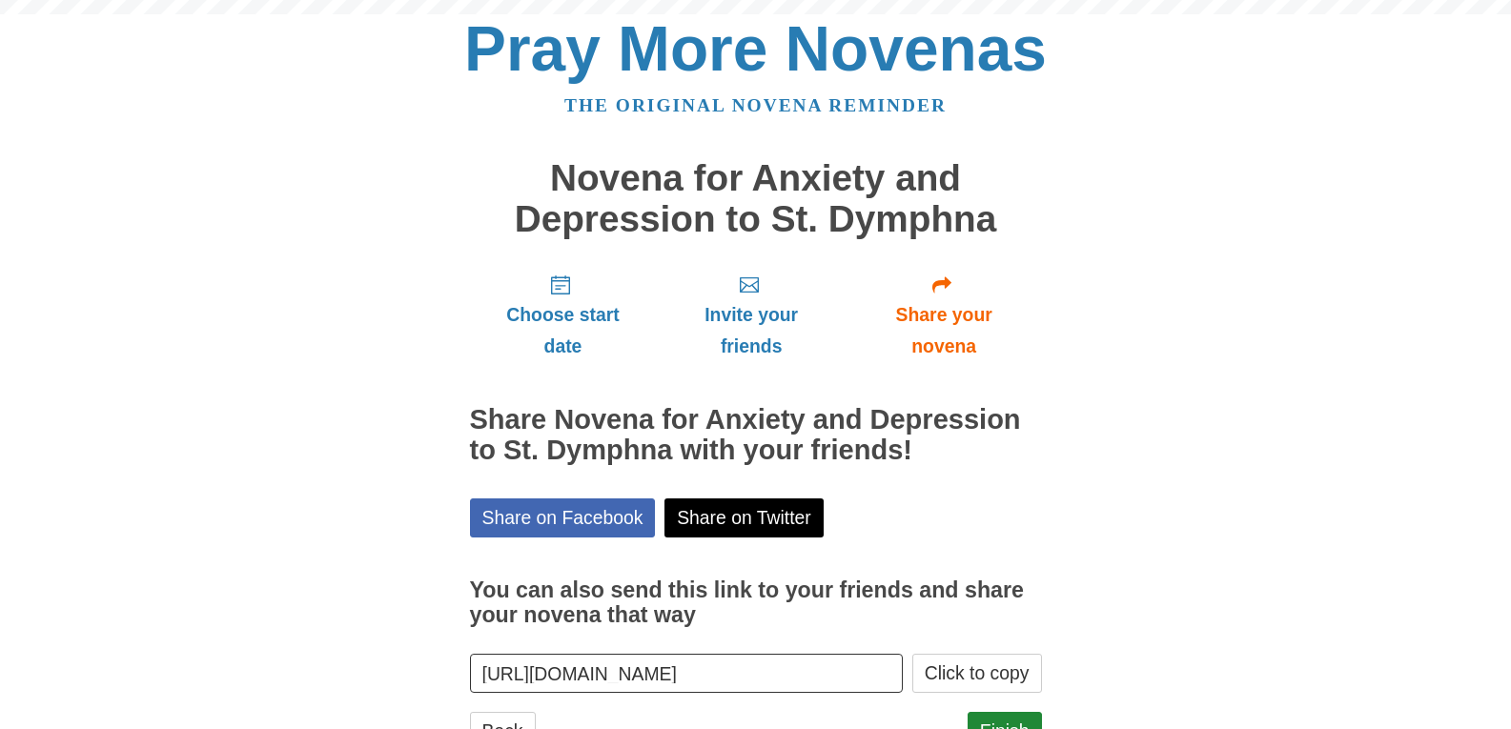 Image resolution: width=1511 pixels, height=729 pixels. What do you see at coordinates (756, 436) in the screenshot?
I see `h2: Share Novena for Anxiety and Depression to St. Dymphna with your friends!` at bounding box center [756, 436].